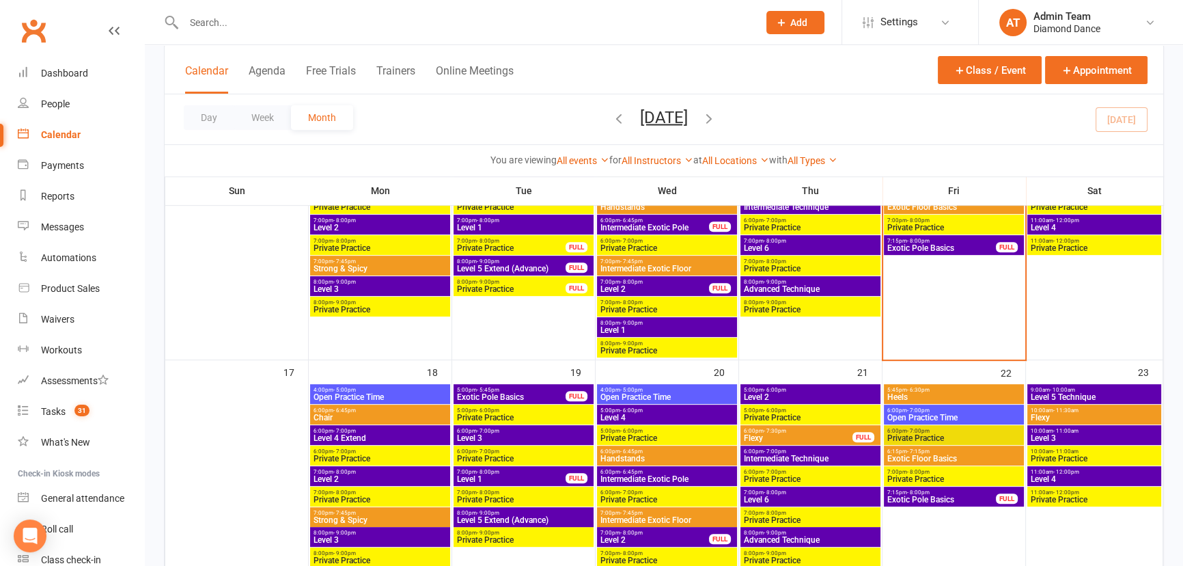 Image resolution: width=1183 pixels, height=566 pixels. What do you see at coordinates (616, 160) in the screenshot?
I see `strong: for` at bounding box center [616, 160].